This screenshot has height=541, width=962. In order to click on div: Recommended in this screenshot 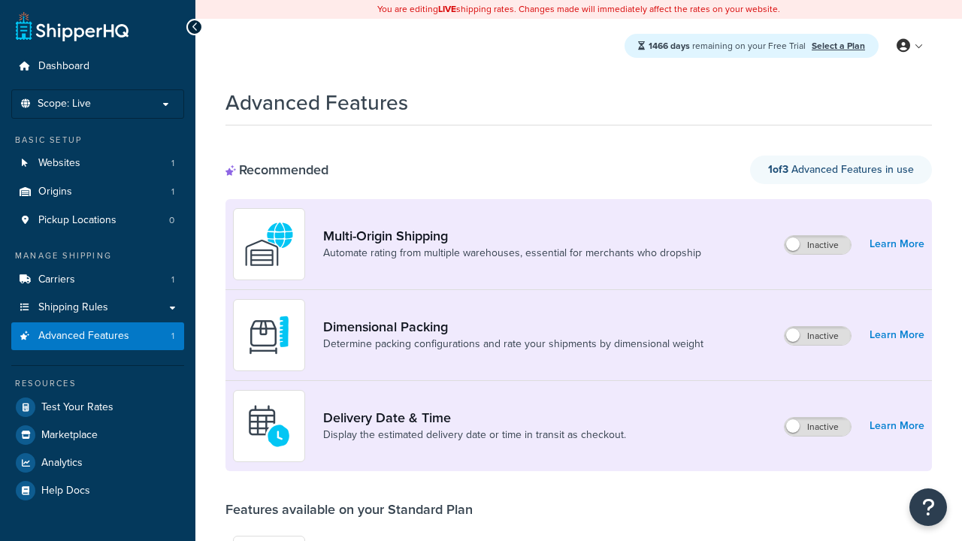, I will do `click(276, 170)`.